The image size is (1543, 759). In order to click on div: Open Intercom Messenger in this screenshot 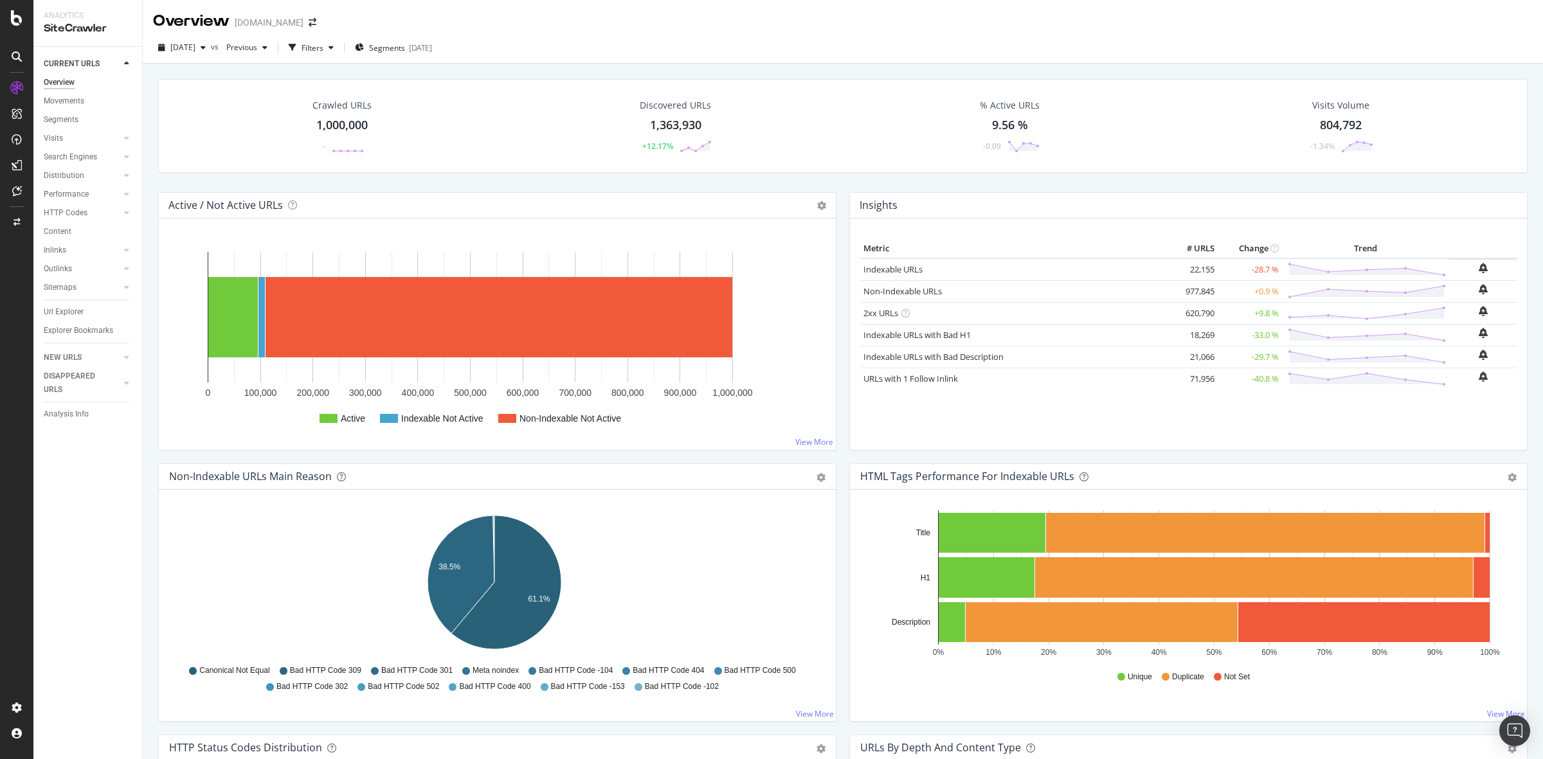, I will do `click(1514, 731)`.